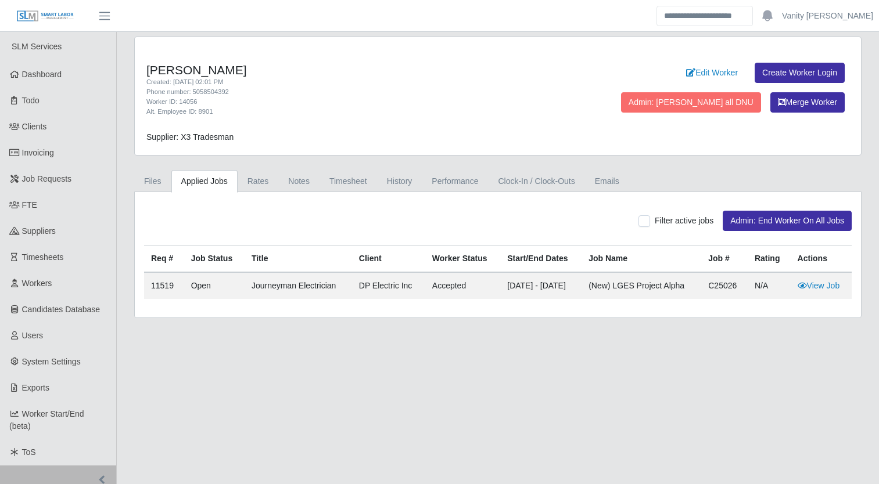  I want to click on span: Filter active jobs, so click(684, 221).